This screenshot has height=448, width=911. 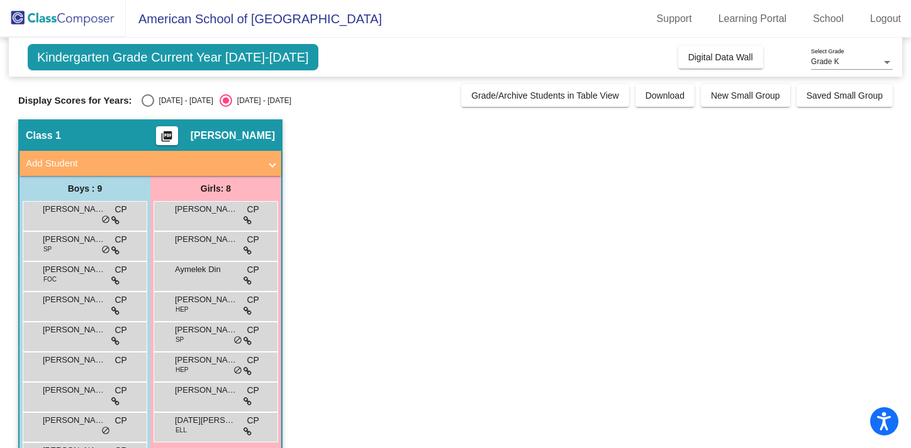 I want to click on mat-panel-title: Add Student, so click(x=143, y=164).